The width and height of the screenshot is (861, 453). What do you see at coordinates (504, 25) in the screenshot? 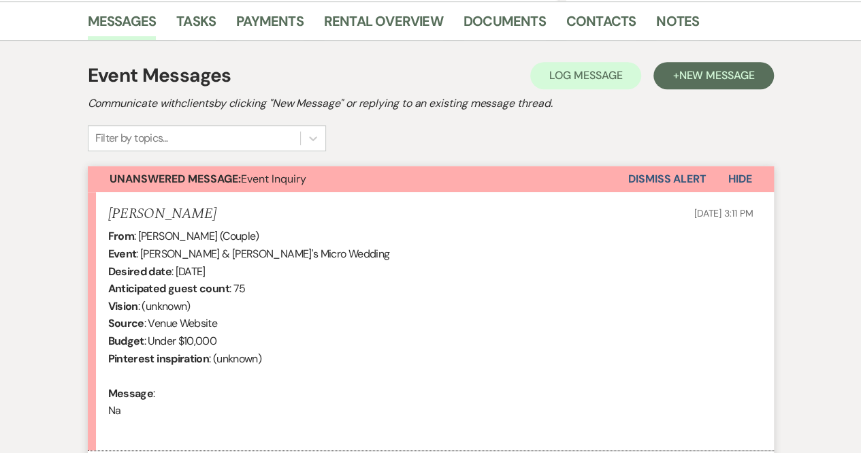
I see `a: Documents` at bounding box center [504, 25].